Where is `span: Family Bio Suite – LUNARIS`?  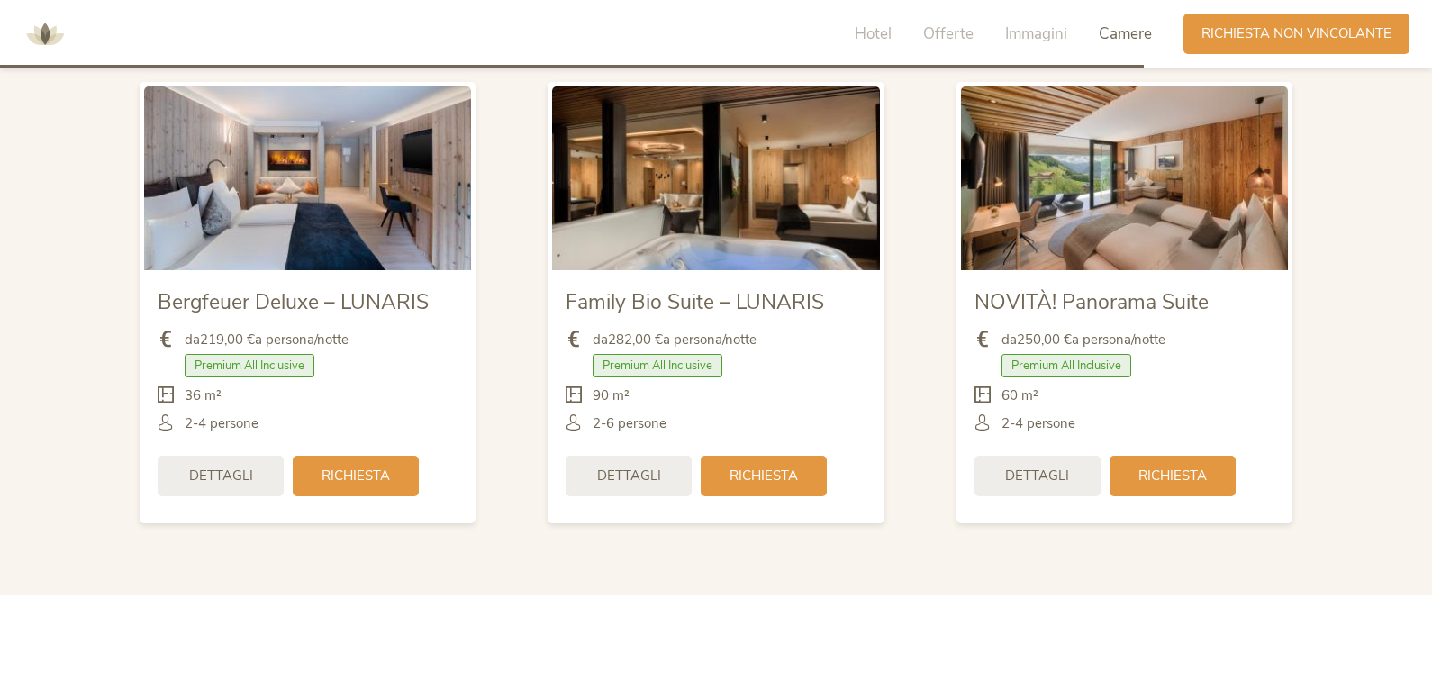 span: Family Bio Suite – LUNARIS is located at coordinates (694, 302).